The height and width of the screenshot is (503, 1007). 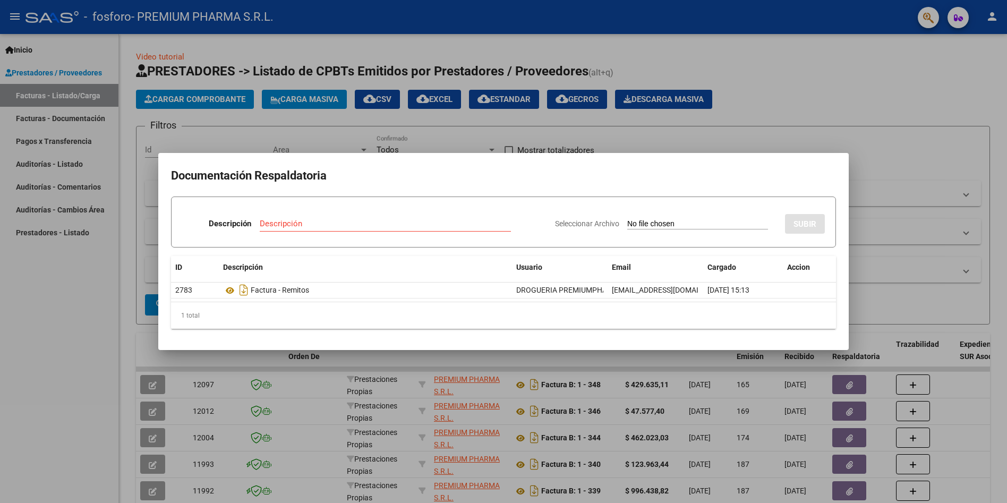 What do you see at coordinates (184, 290) in the screenshot?
I see `span: 2783` at bounding box center [184, 290].